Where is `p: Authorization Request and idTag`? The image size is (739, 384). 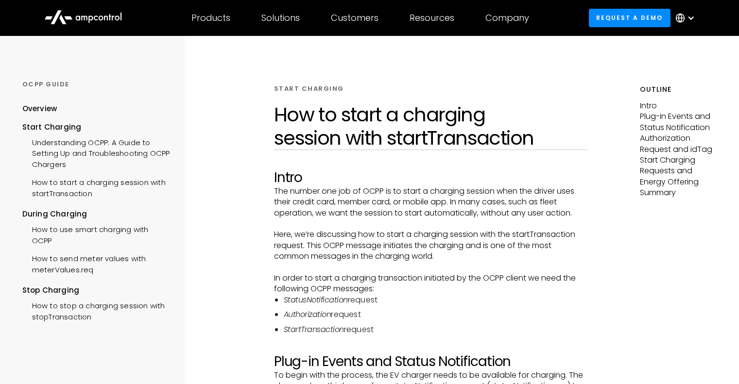 p: Authorization Request and idTag is located at coordinates (678, 144).